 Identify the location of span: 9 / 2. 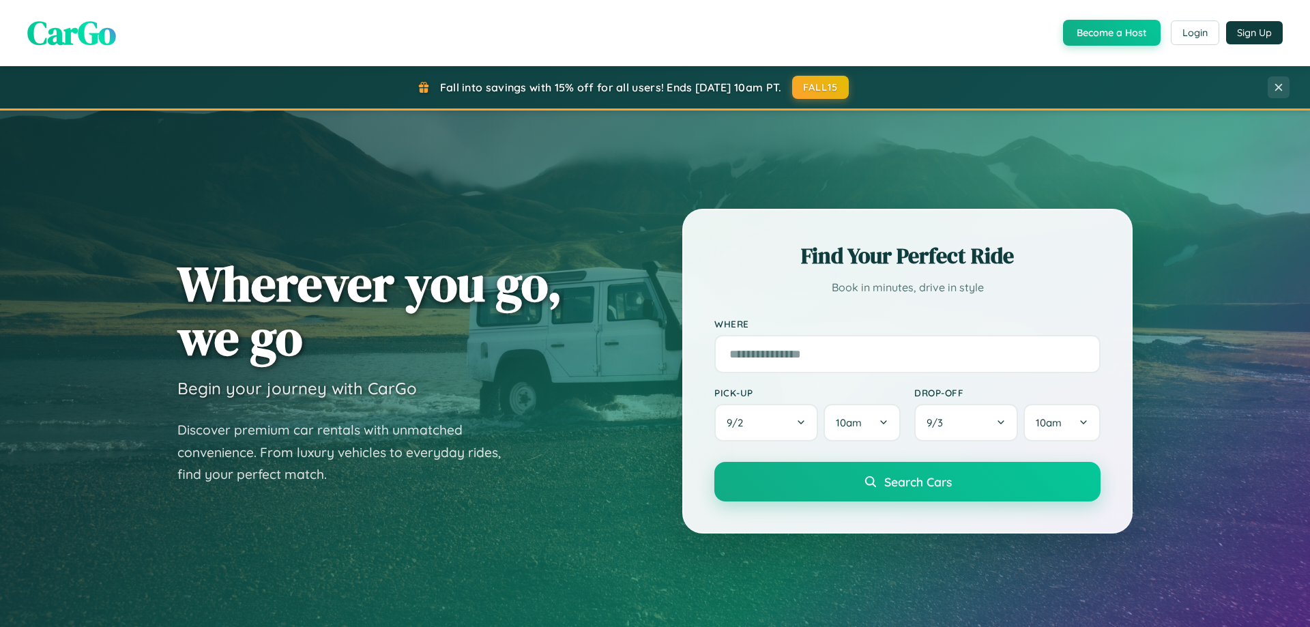
(738, 422).